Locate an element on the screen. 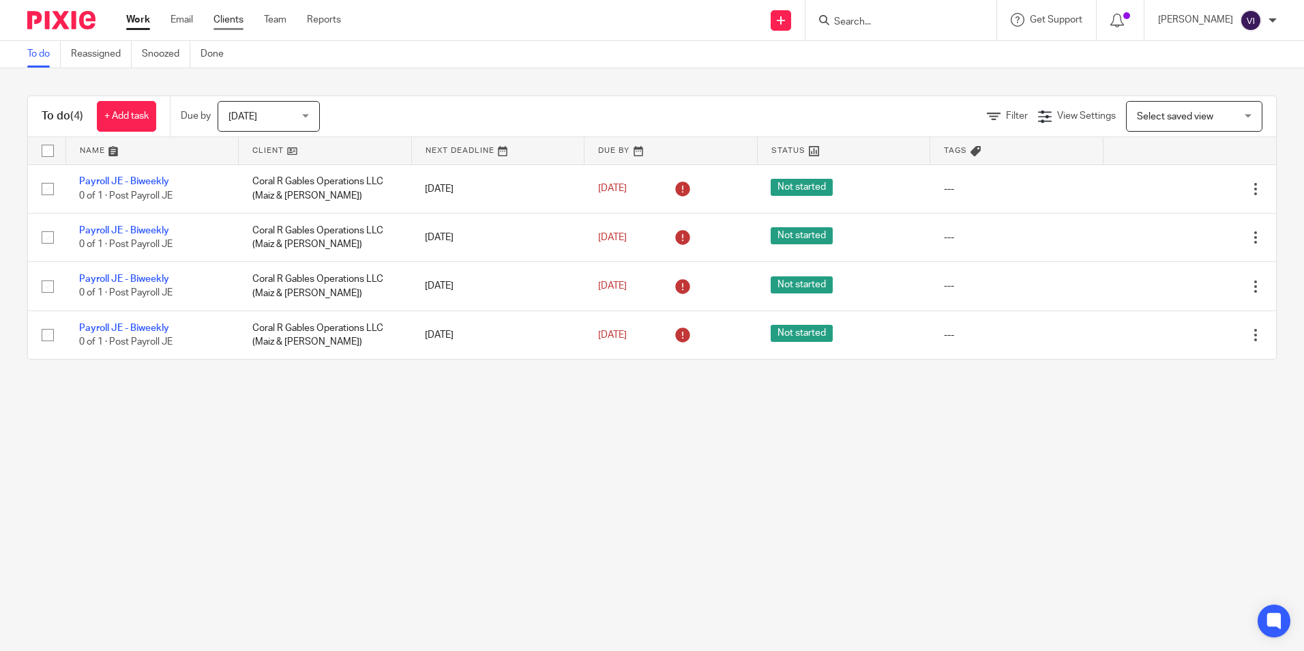 This screenshot has width=1304, height=651. span: Get Support is located at coordinates (1056, 20).